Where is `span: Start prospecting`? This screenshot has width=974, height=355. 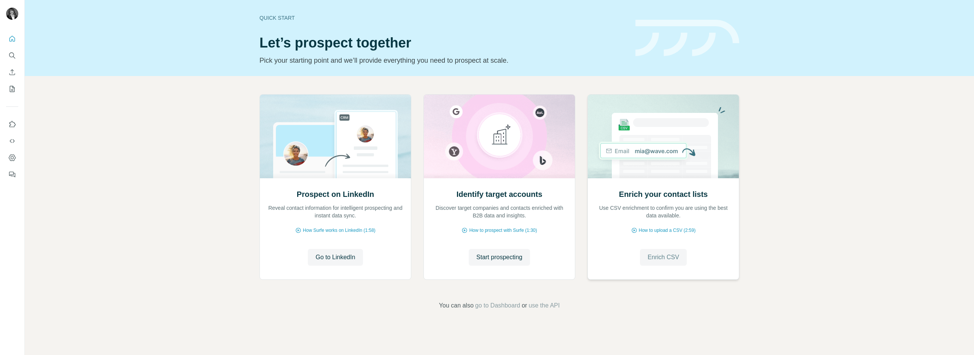 span: Start prospecting is located at coordinates (499, 258).